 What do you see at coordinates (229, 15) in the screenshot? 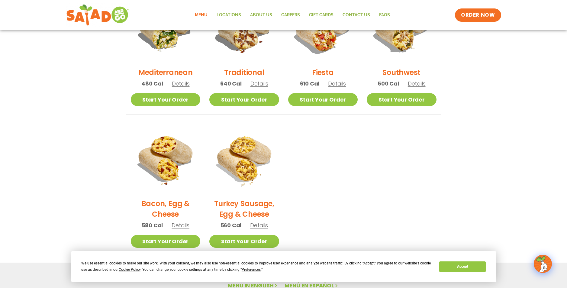
I see `a: Locations` at bounding box center [229, 15].